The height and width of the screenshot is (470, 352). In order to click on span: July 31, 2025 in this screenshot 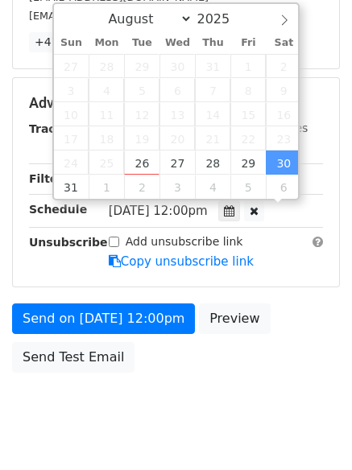, I will do `click(212, 66)`.